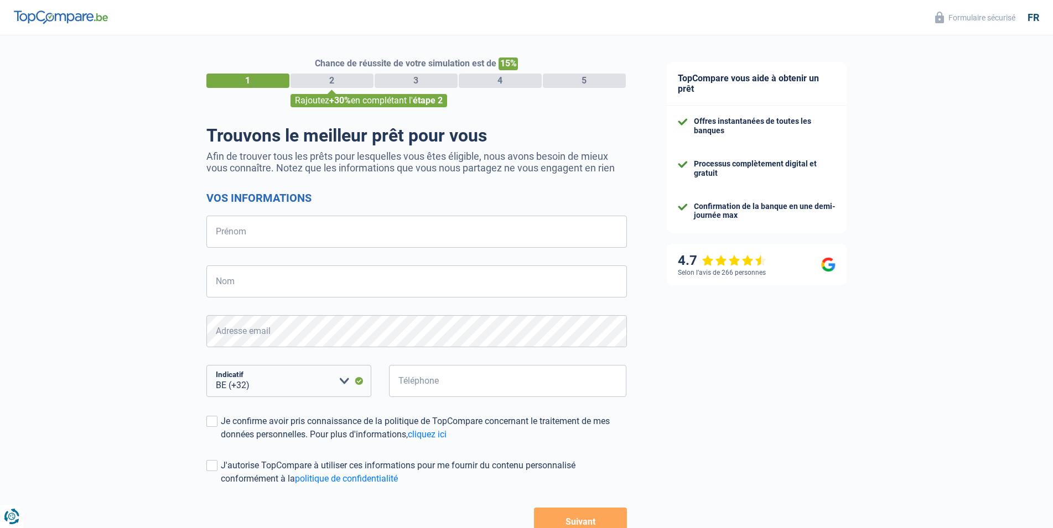 Image resolution: width=1053 pixels, height=528 pixels. Describe the element at coordinates (721, 273) in the screenshot. I see `div: Selon l’avis de 266 personnes` at that location.